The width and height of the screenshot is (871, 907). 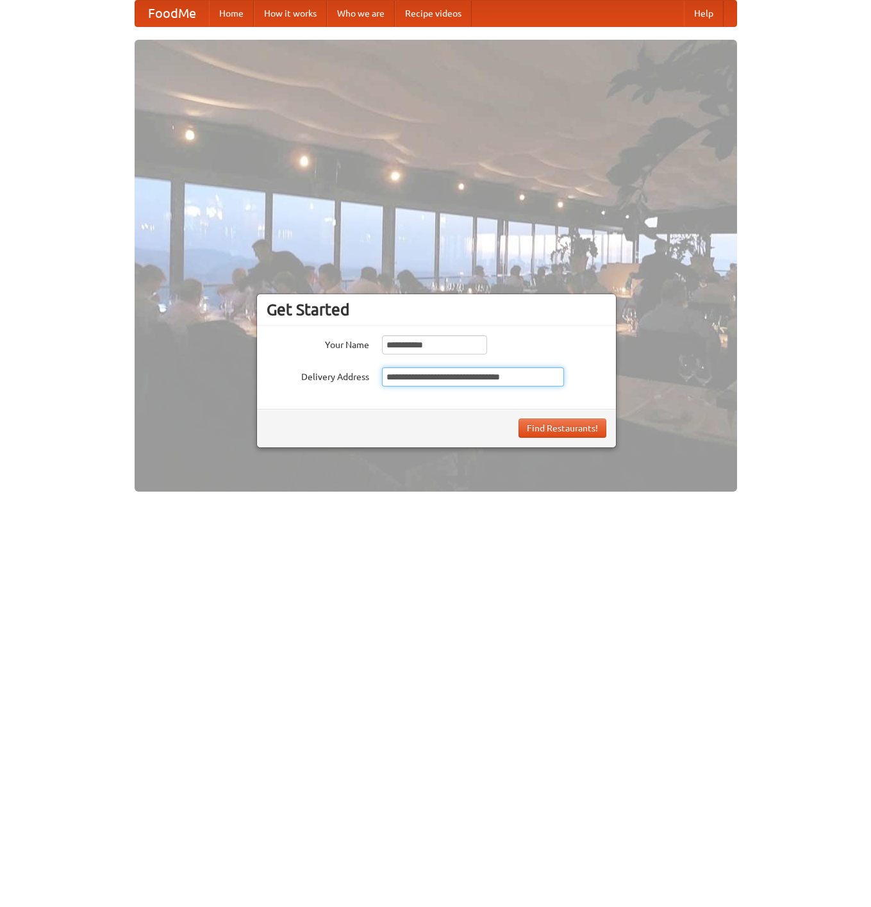 What do you see at coordinates (231, 13) in the screenshot?
I see `a: Home` at bounding box center [231, 13].